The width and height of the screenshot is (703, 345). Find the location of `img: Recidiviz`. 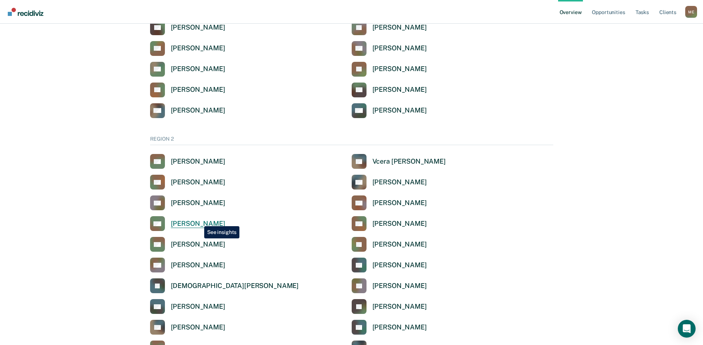

img: Recidiviz is located at coordinates (26, 12).